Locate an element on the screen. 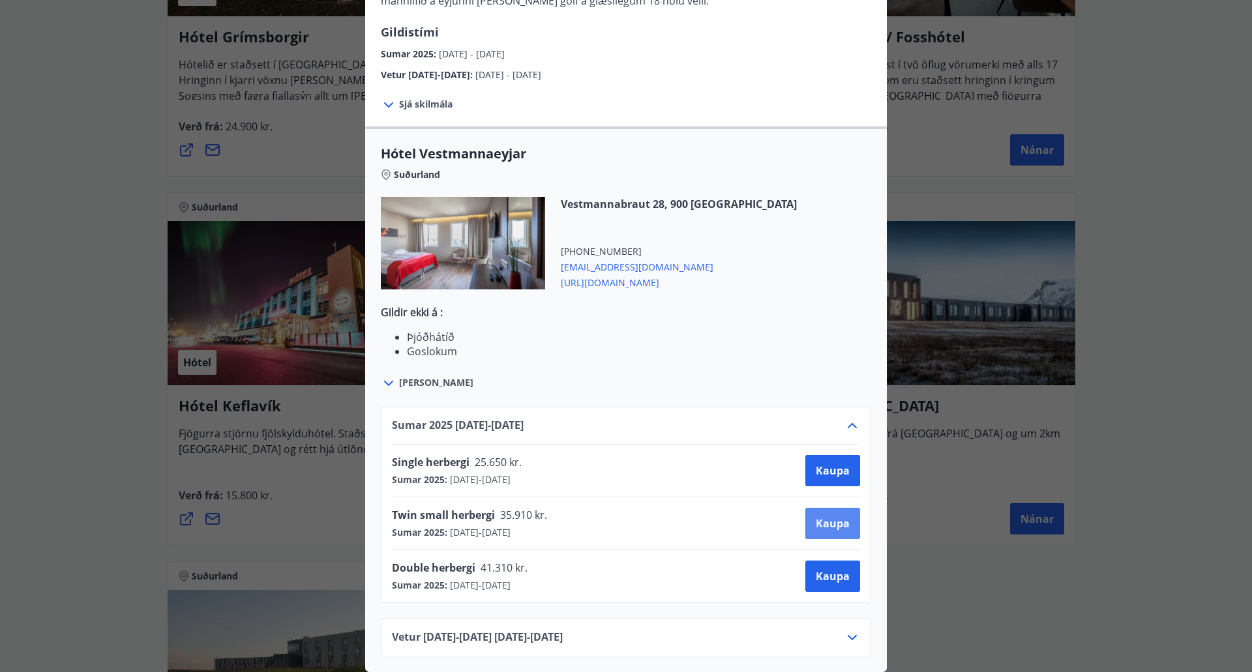  li: Fótboltamótum is located at coordinates (639, 366).